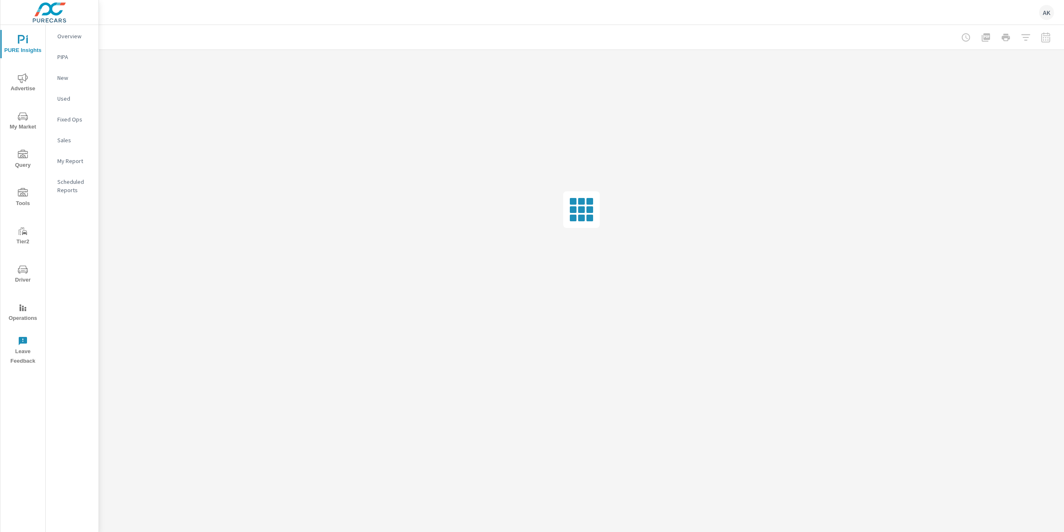 The width and height of the screenshot is (1064, 532). I want to click on div: nav menu, so click(23, 197).